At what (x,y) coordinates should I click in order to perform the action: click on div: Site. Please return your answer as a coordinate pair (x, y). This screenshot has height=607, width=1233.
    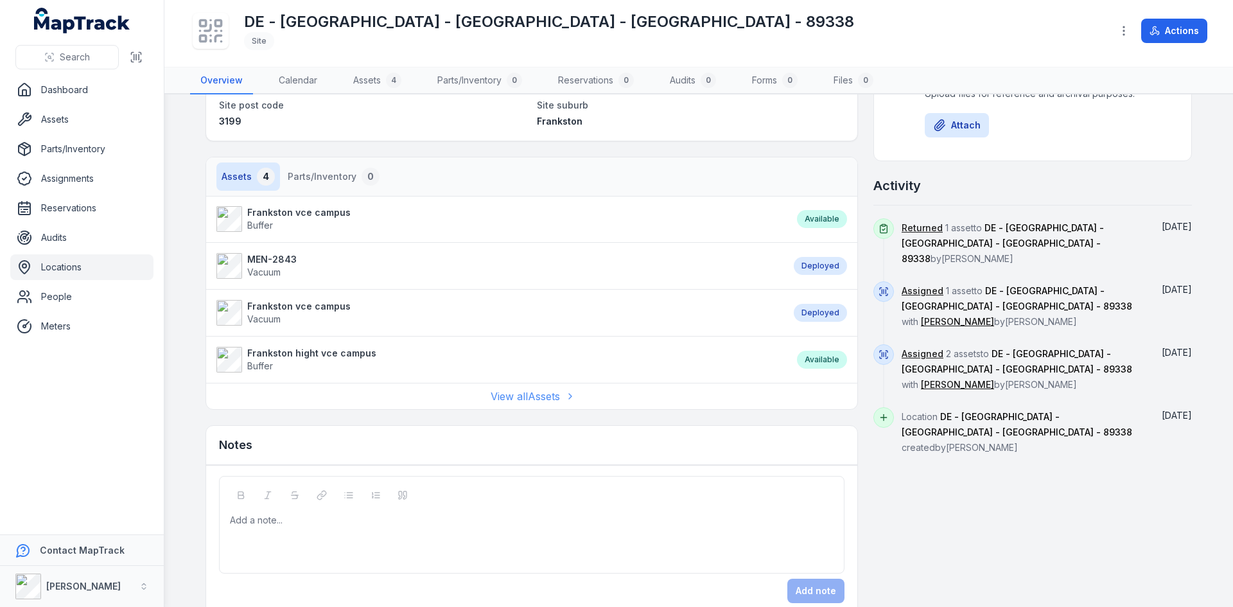
    Looking at the image, I should click on (259, 41).